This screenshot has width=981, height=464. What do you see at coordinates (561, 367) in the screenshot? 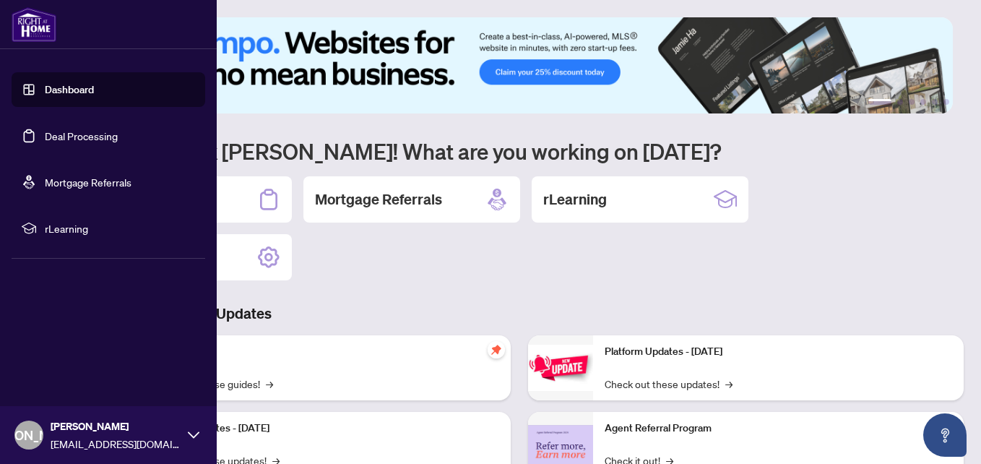
I see `img: Platform Updates - June 23, 2025` at bounding box center [561, 367].